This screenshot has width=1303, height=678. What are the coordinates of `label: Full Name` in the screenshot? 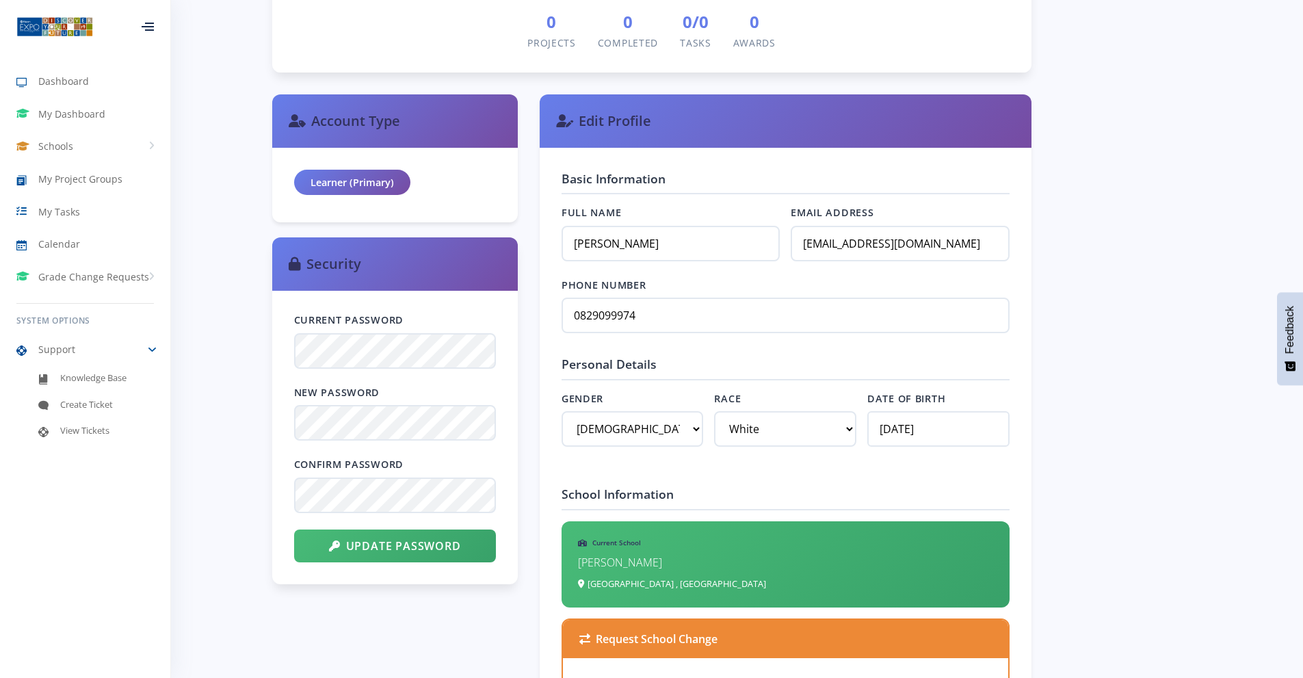 It's located at (670, 213).